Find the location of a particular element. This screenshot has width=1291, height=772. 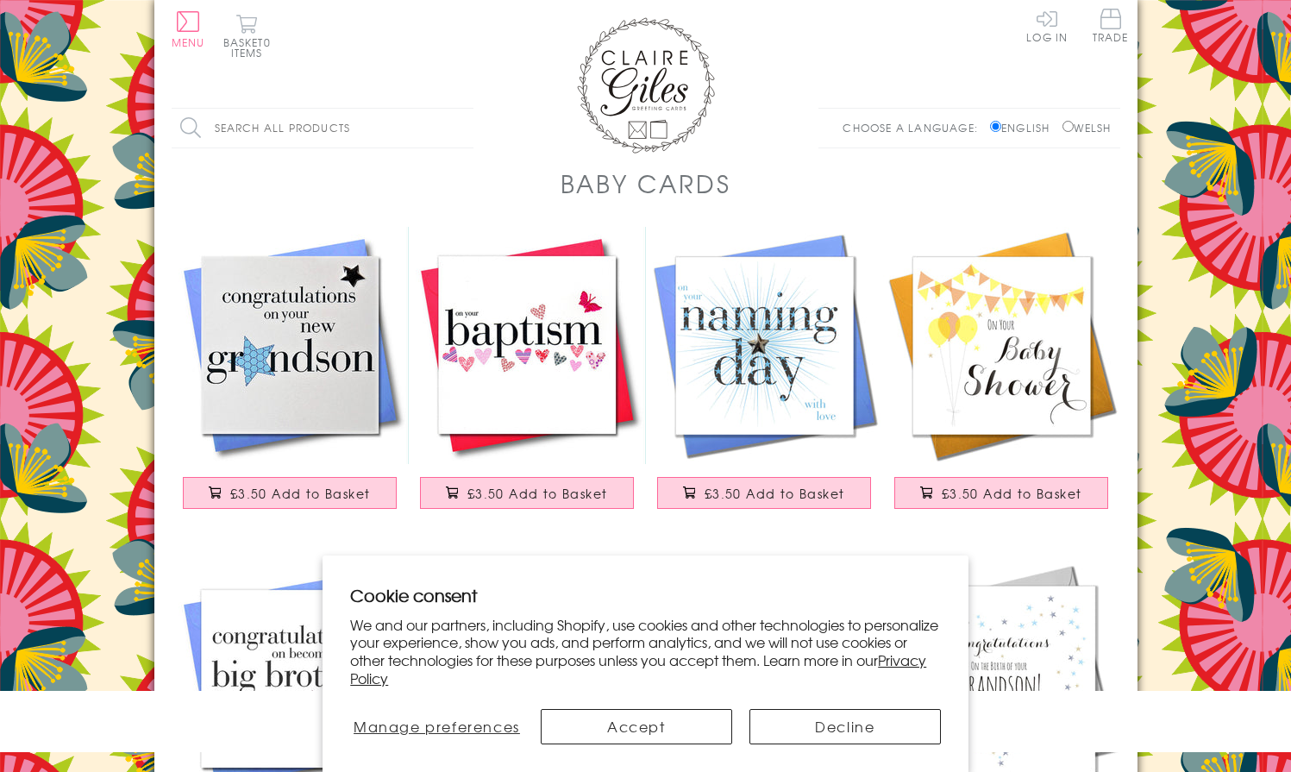

span: Trade is located at coordinates (1110, 25).